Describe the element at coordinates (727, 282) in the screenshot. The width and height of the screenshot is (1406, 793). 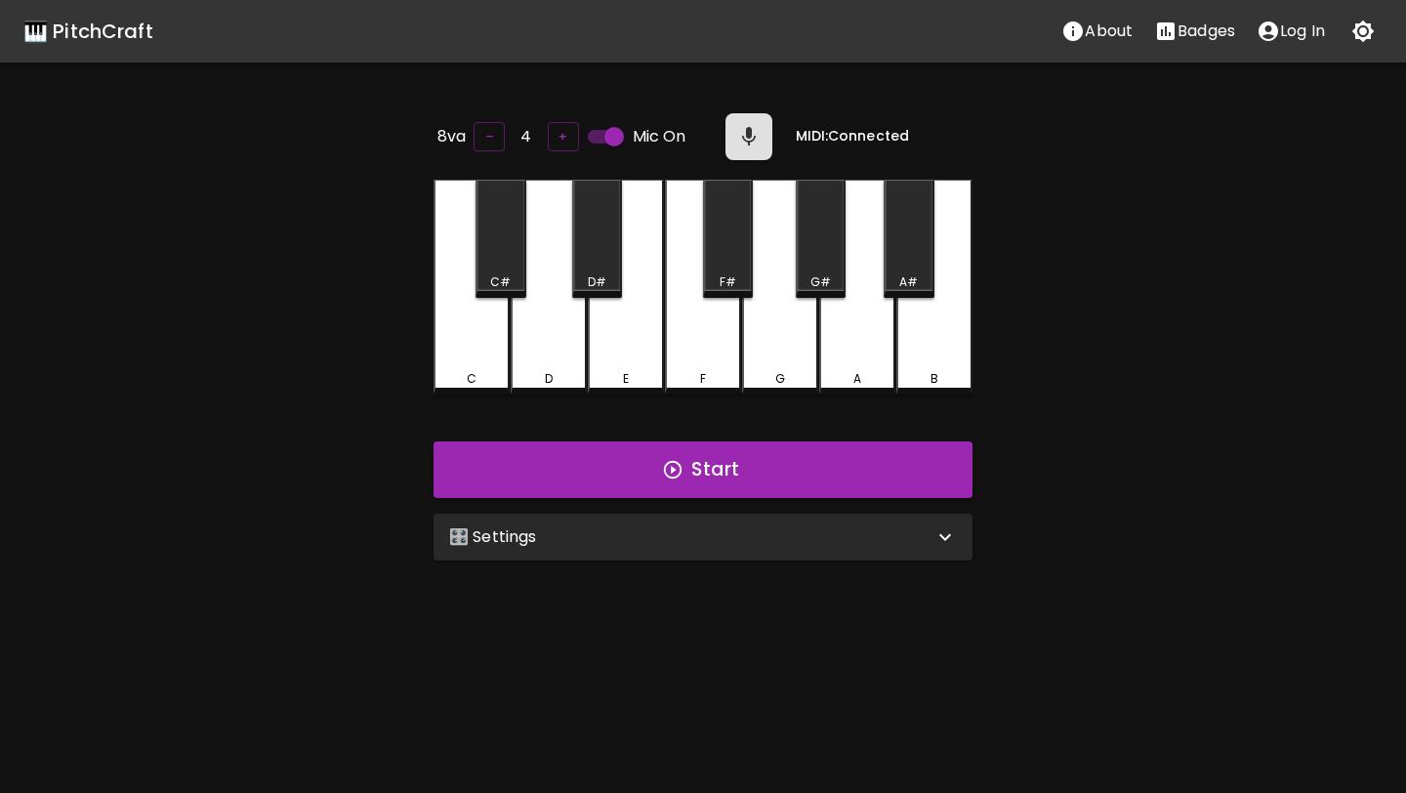
I see `div: F#` at that location.